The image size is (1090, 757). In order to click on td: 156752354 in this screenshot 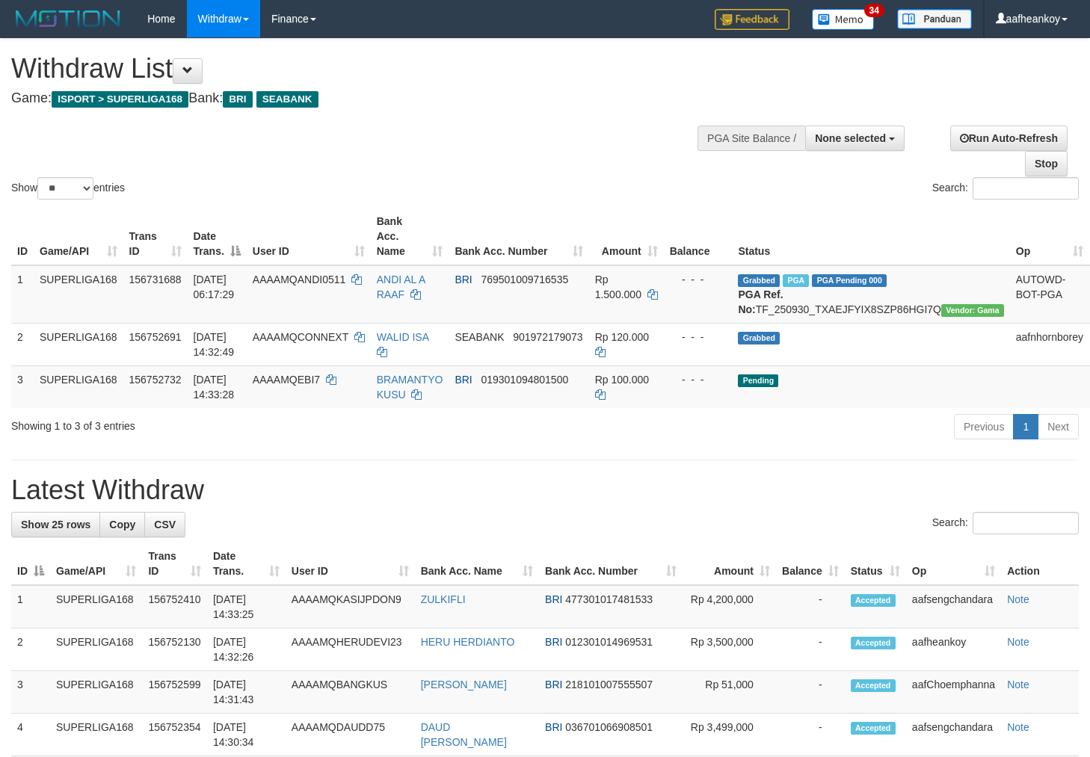, I will do `click(174, 735)`.